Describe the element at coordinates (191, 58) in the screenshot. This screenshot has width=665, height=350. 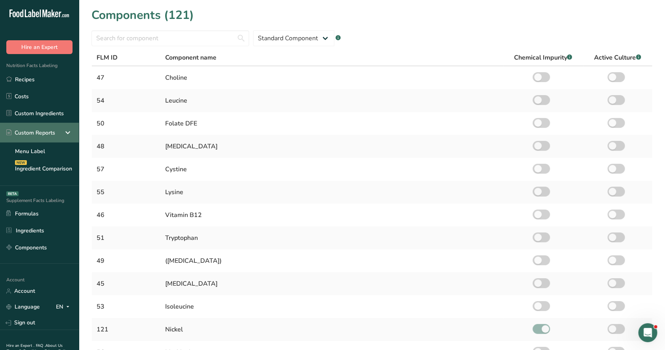
I see `span: Component name` at that location.